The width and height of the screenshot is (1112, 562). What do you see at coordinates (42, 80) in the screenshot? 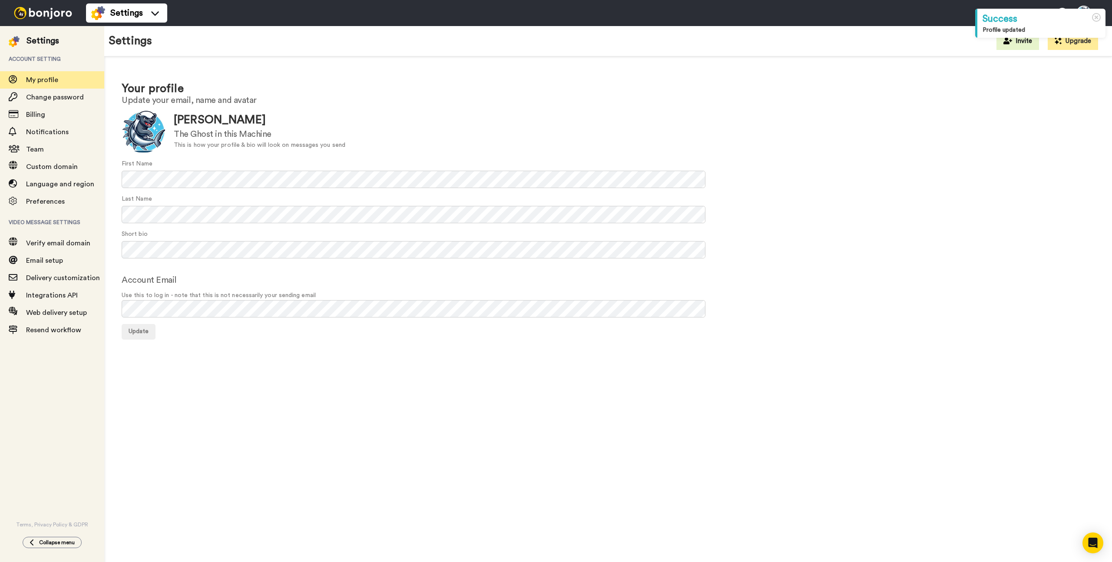
I see `span: My profile` at bounding box center [42, 80].